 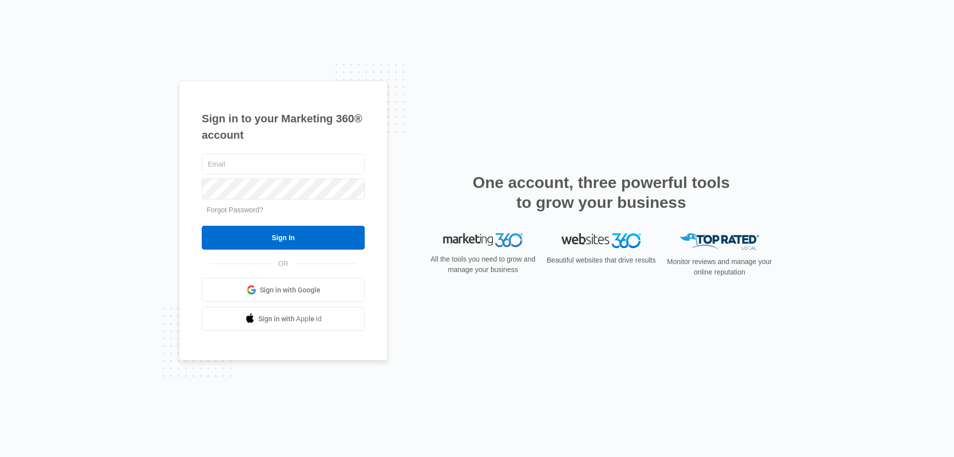 I want to click on a: Sign in with Apple Id, so click(x=283, y=319).